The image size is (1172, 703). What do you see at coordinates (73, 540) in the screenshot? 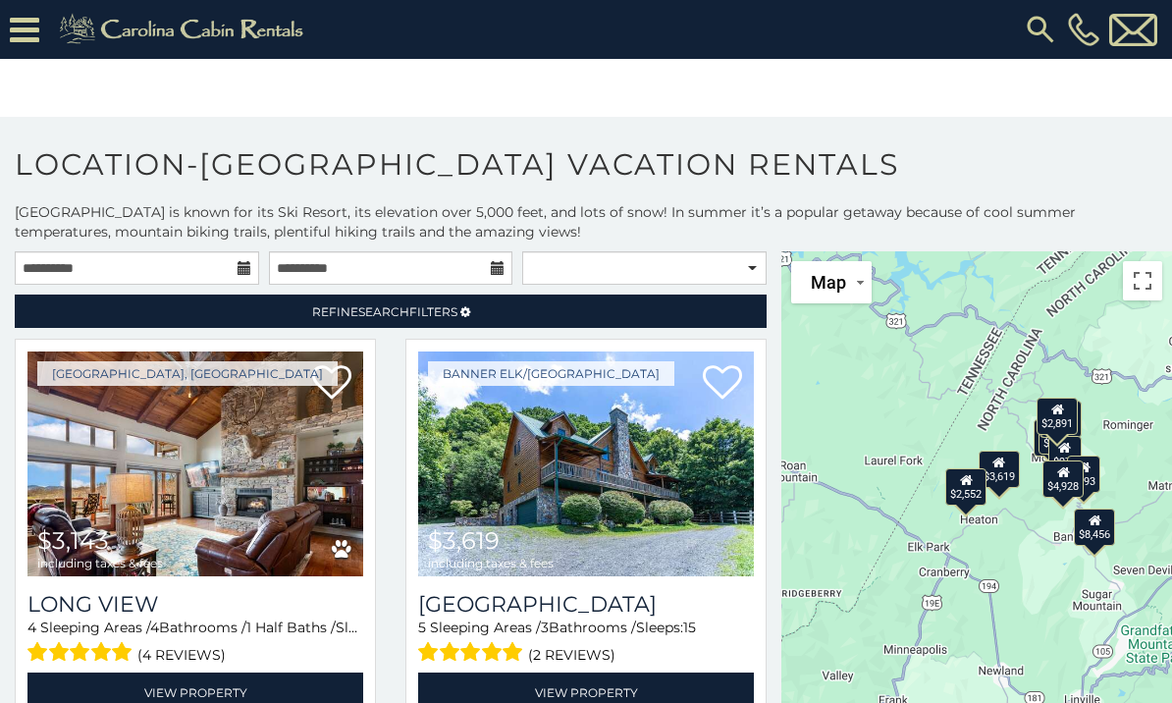
I see `span: $3,143` at bounding box center [73, 540].